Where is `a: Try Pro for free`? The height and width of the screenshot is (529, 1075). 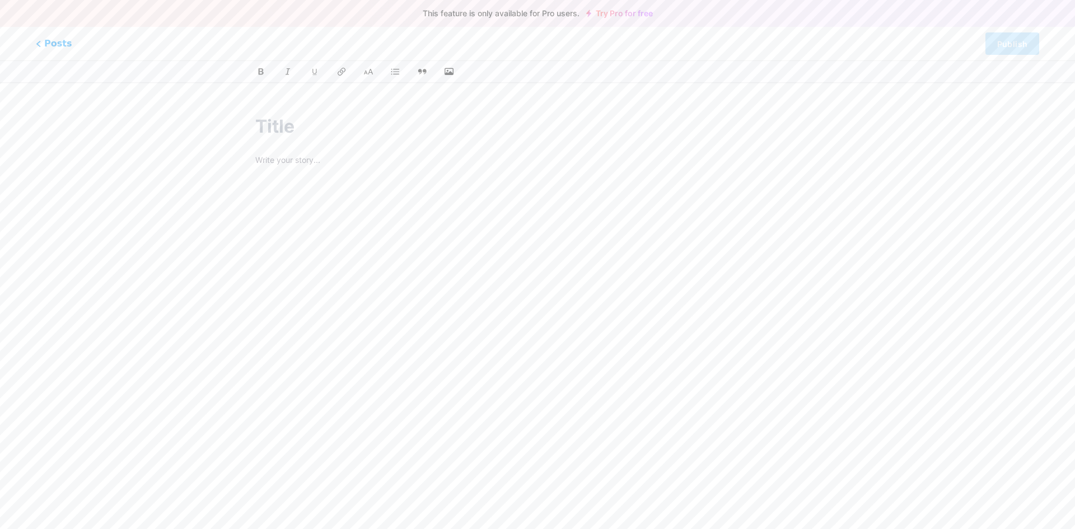 a: Try Pro for free is located at coordinates (619, 13).